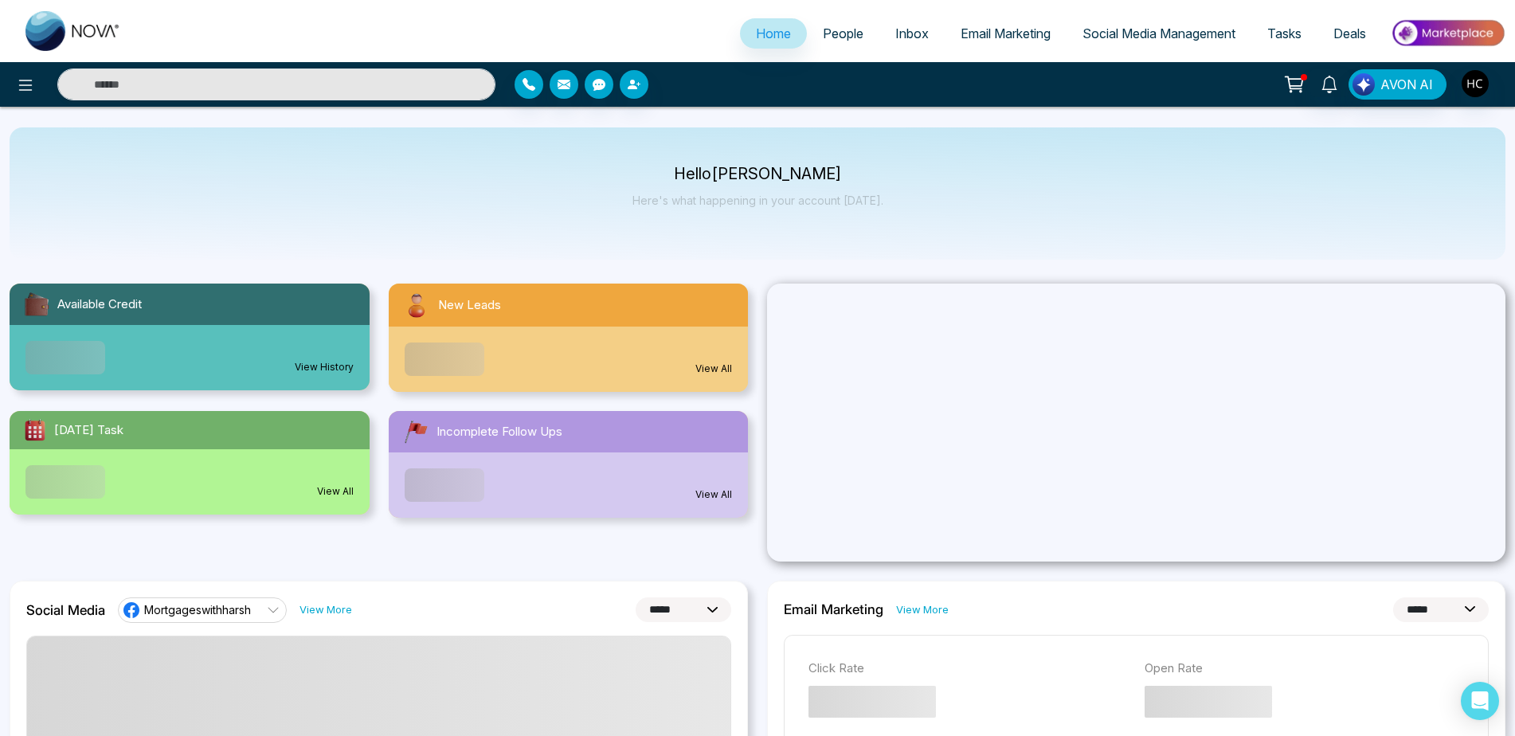 The image size is (1515, 736). Describe the element at coordinates (65, 610) in the screenshot. I see `h2: Social Media` at that location.